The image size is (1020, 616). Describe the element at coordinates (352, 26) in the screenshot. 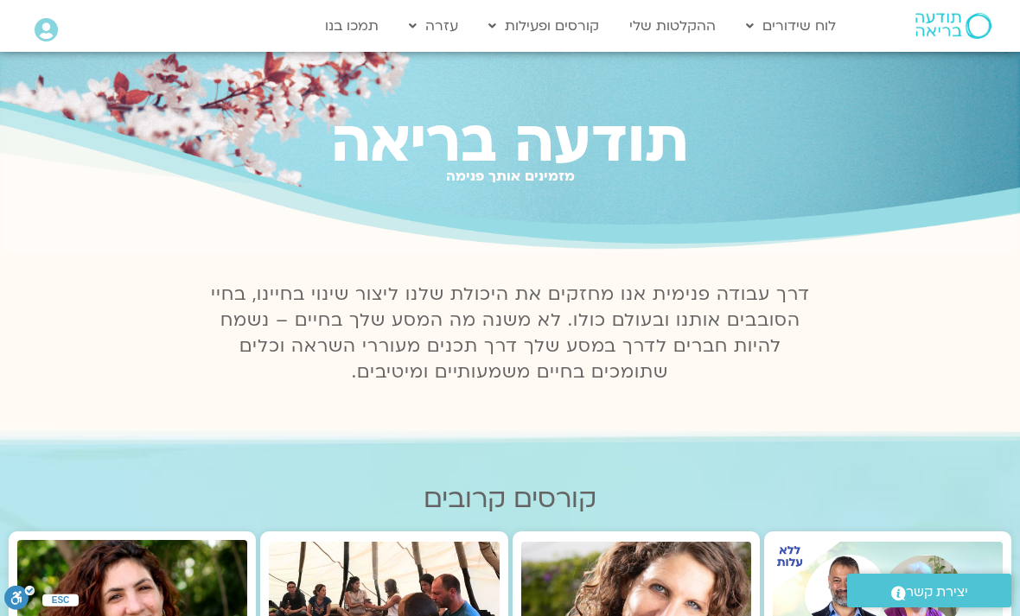

I see `a: תמכו בנו` at that location.